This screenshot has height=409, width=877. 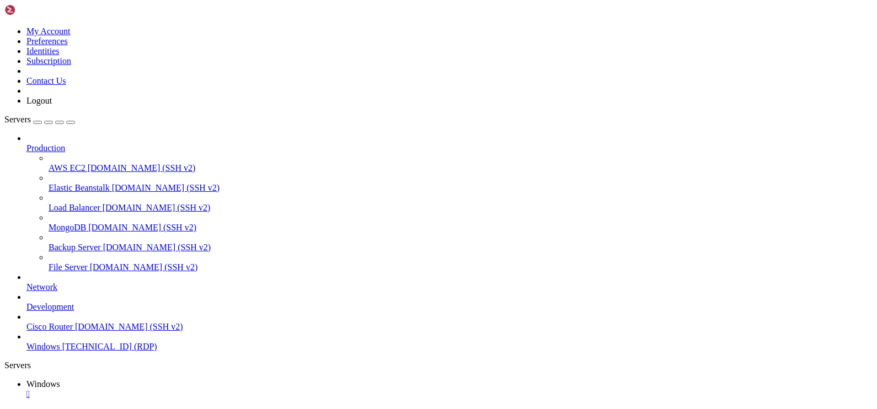 I want to click on span: MongoDB, so click(x=67, y=227).